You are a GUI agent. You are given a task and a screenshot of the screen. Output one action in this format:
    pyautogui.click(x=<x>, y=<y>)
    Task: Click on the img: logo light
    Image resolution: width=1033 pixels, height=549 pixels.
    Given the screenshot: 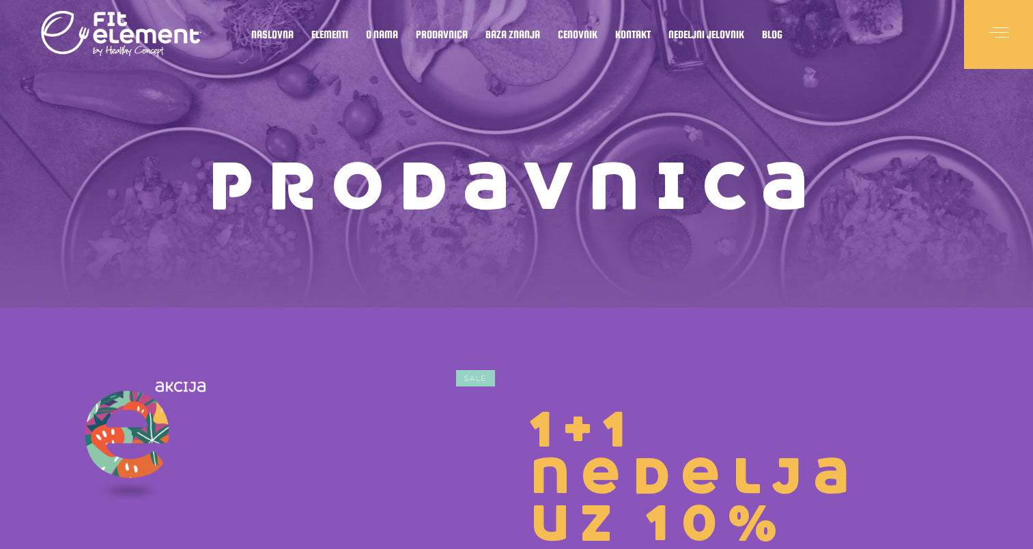 What is the action you would take?
    pyautogui.click(x=121, y=34)
    